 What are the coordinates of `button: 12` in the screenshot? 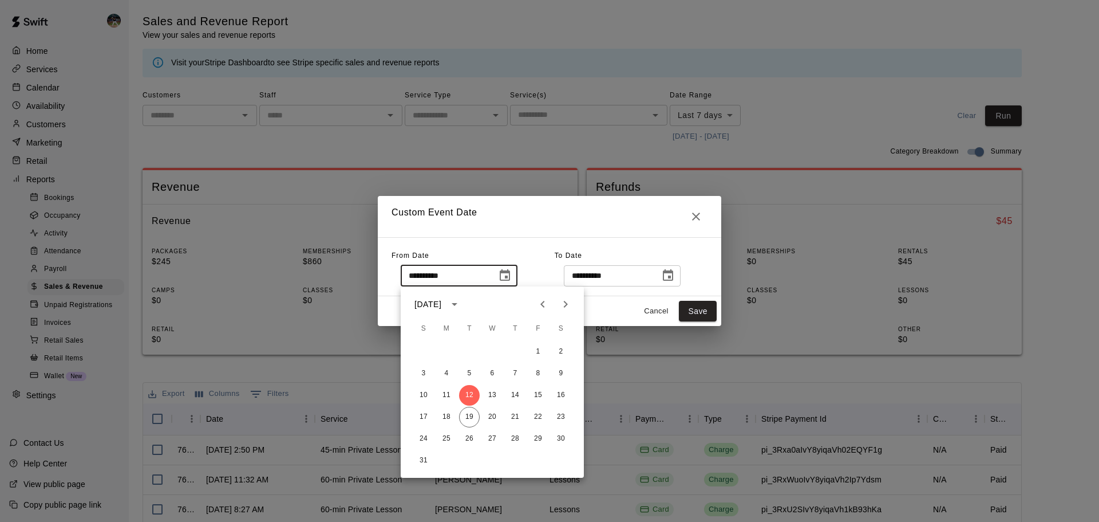 It's located at (470, 395).